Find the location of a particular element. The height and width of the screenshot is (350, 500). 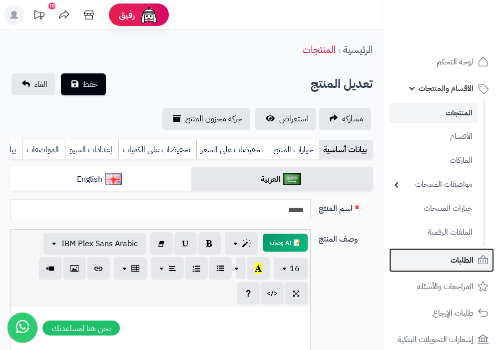

a: الأقسام is located at coordinates (433, 136).